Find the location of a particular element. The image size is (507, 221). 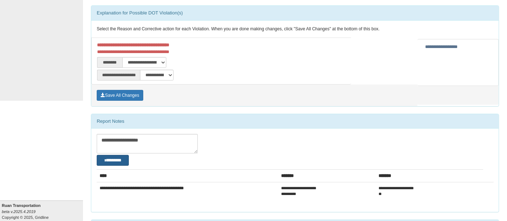

button: Change Filter Options is located at coordinates (113, 160).